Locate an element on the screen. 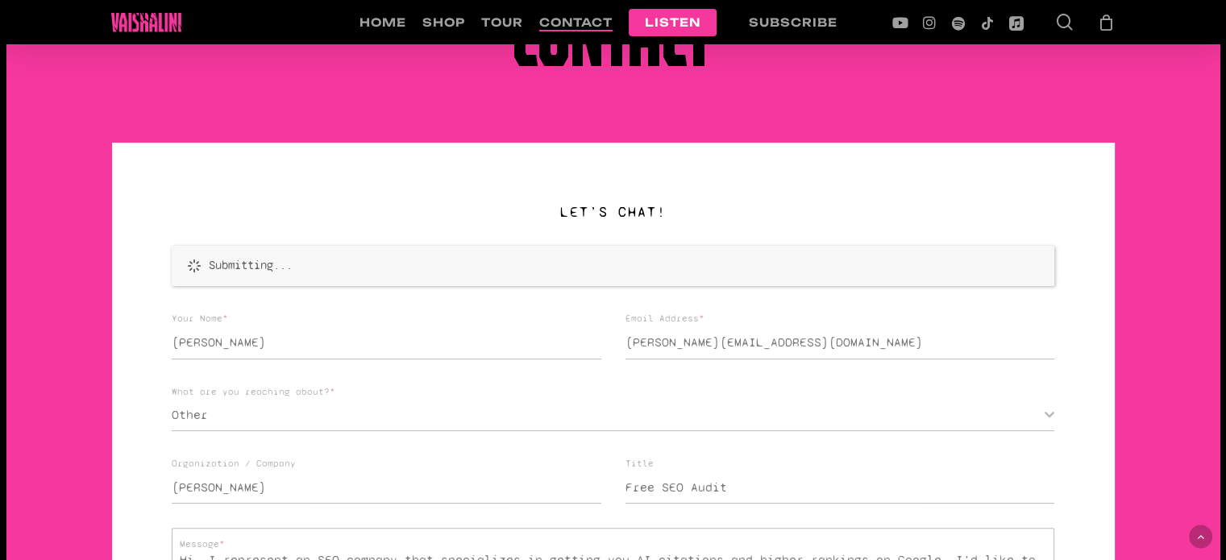 The width and height of the screenshot is (1226, 560). span: shop is located at coordinates (443, 22).